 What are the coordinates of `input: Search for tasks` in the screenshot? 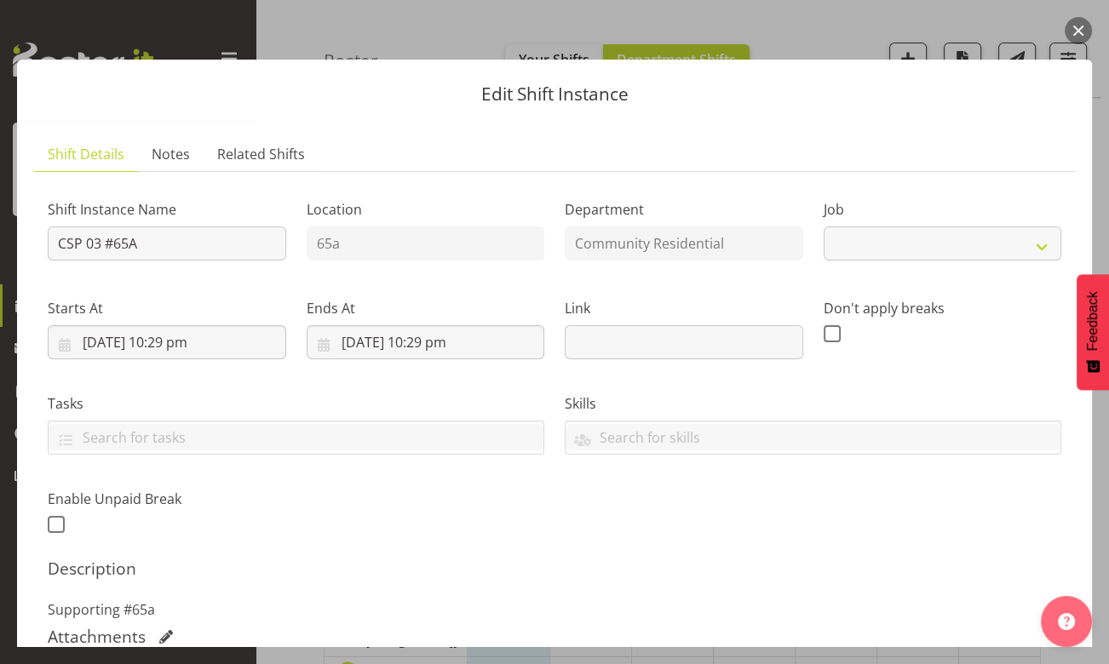 It's located at (296, 437).